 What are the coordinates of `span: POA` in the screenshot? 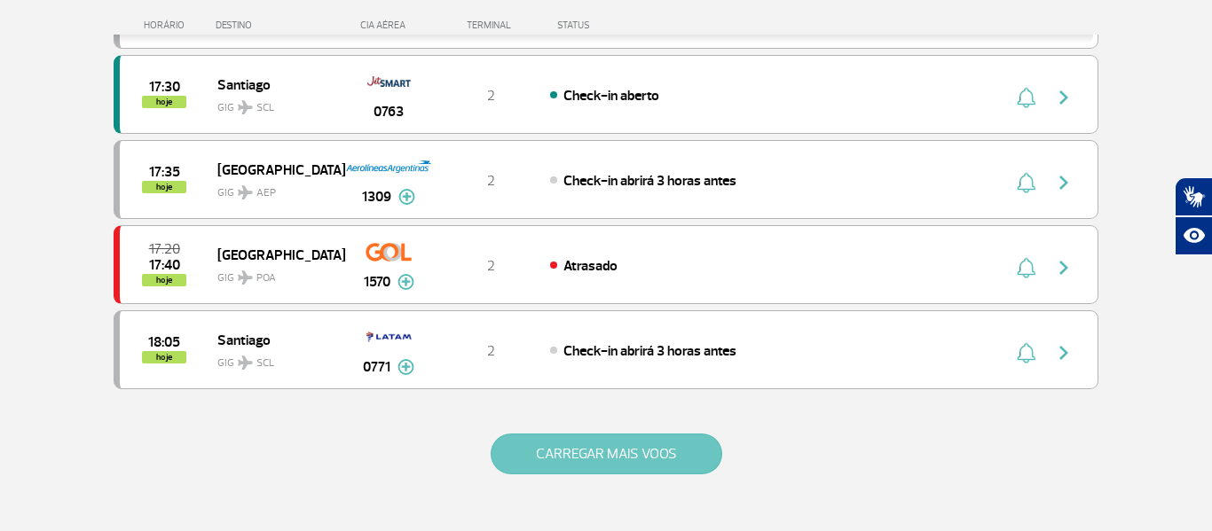 It's located at (266, 279).